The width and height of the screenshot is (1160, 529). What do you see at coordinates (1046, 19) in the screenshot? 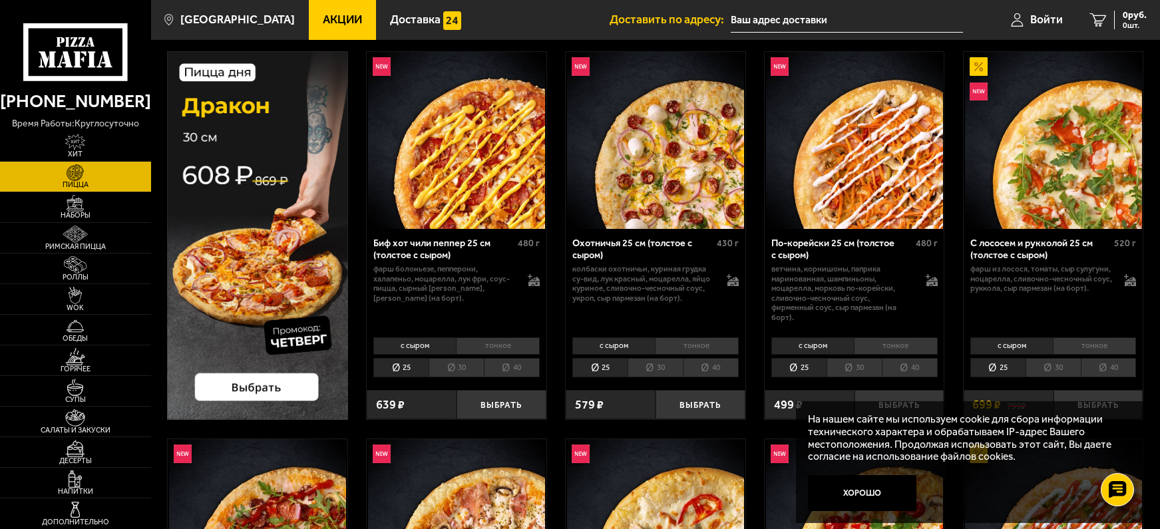
I see `span: Войти` at bounding box center [1046, 19].